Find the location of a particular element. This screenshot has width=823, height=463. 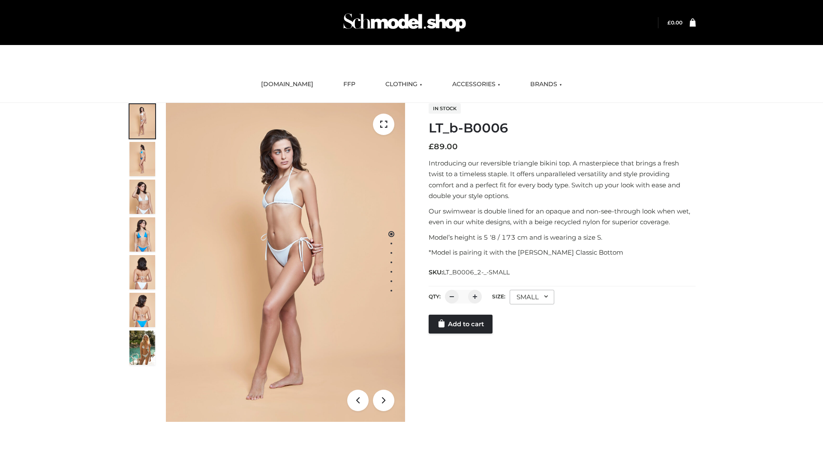

a: ACCESSORIES is located at coordinates (476, 84).